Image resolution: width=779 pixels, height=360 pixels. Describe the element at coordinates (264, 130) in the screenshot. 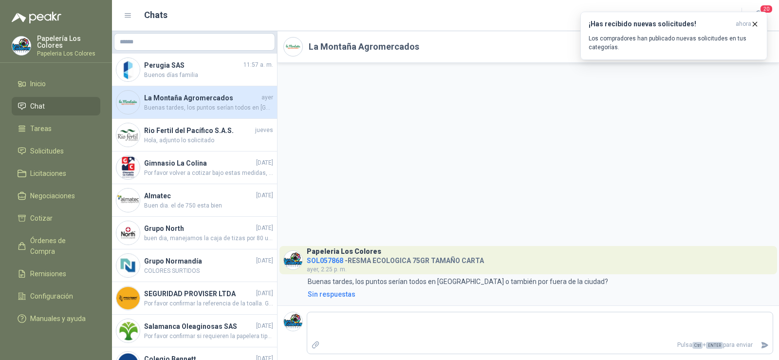

I see `span: jueves` at that location.